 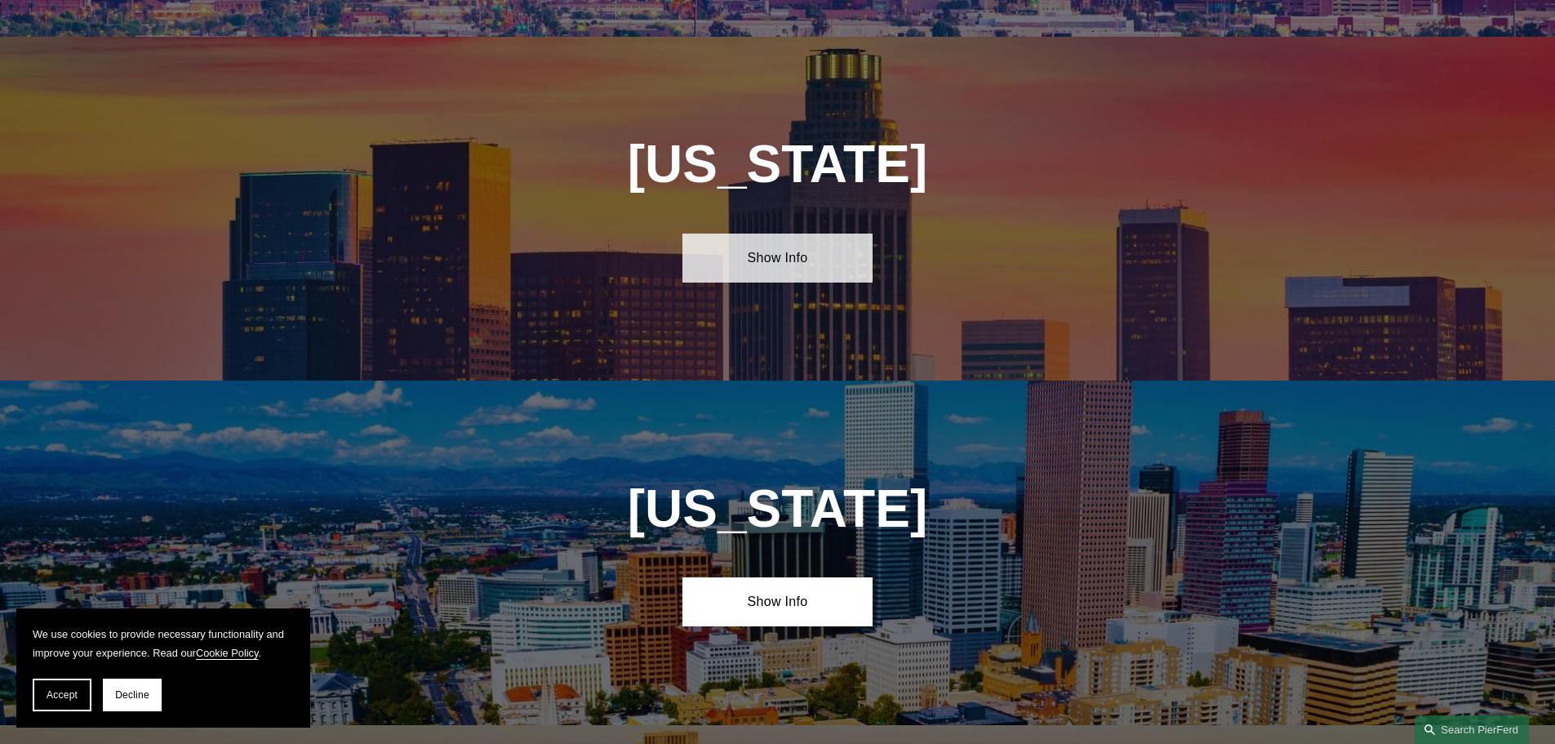 I want to click on a: Cookie Policy, so click(x=227, y=652).